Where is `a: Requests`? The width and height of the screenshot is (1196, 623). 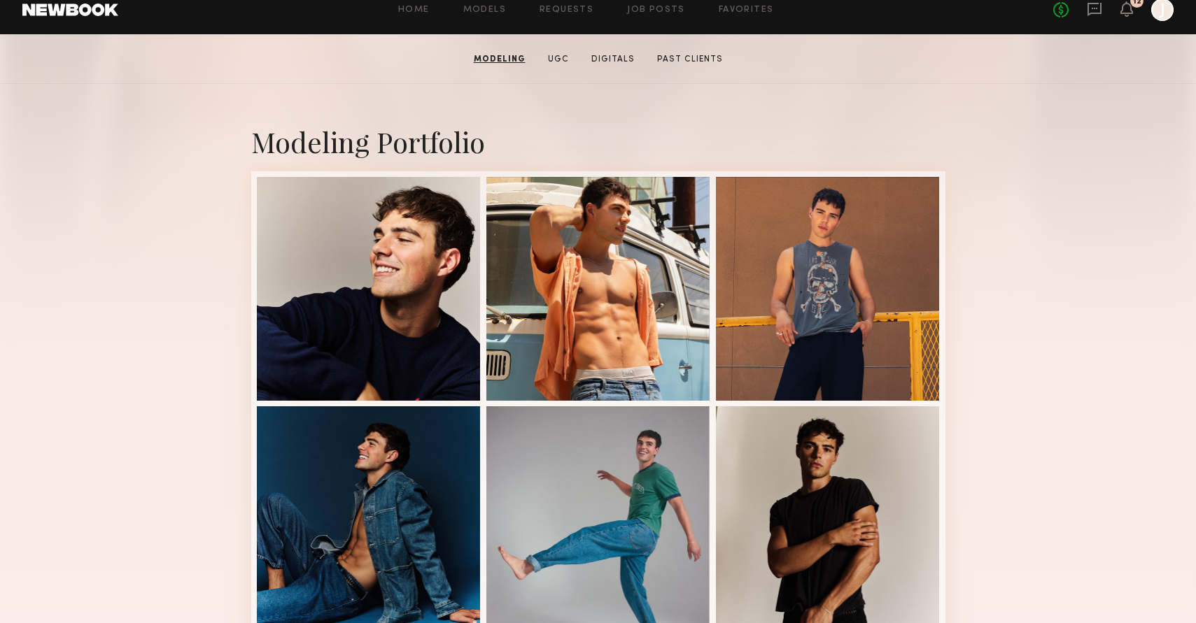
a: Requests is located at coordinates (566, 10).